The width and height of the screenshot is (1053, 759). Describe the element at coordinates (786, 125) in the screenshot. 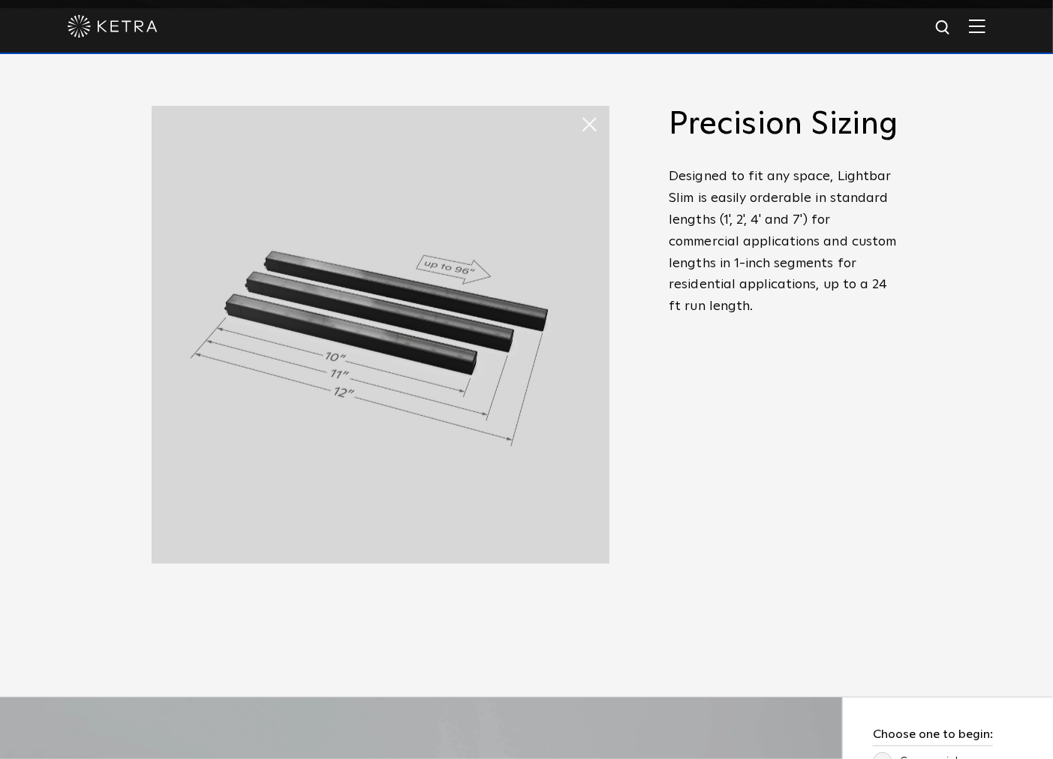

I see `h2: Precision Sizing` at that location.